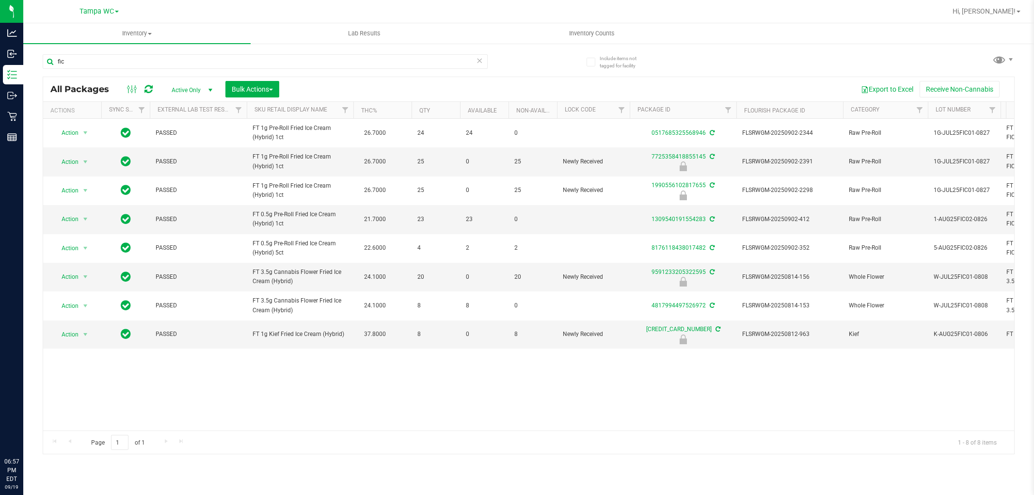  What do you see at coordinates (195, 110) in the screenshot?
I see `a: External Lab Test Result` at bounding box center [195, 110].